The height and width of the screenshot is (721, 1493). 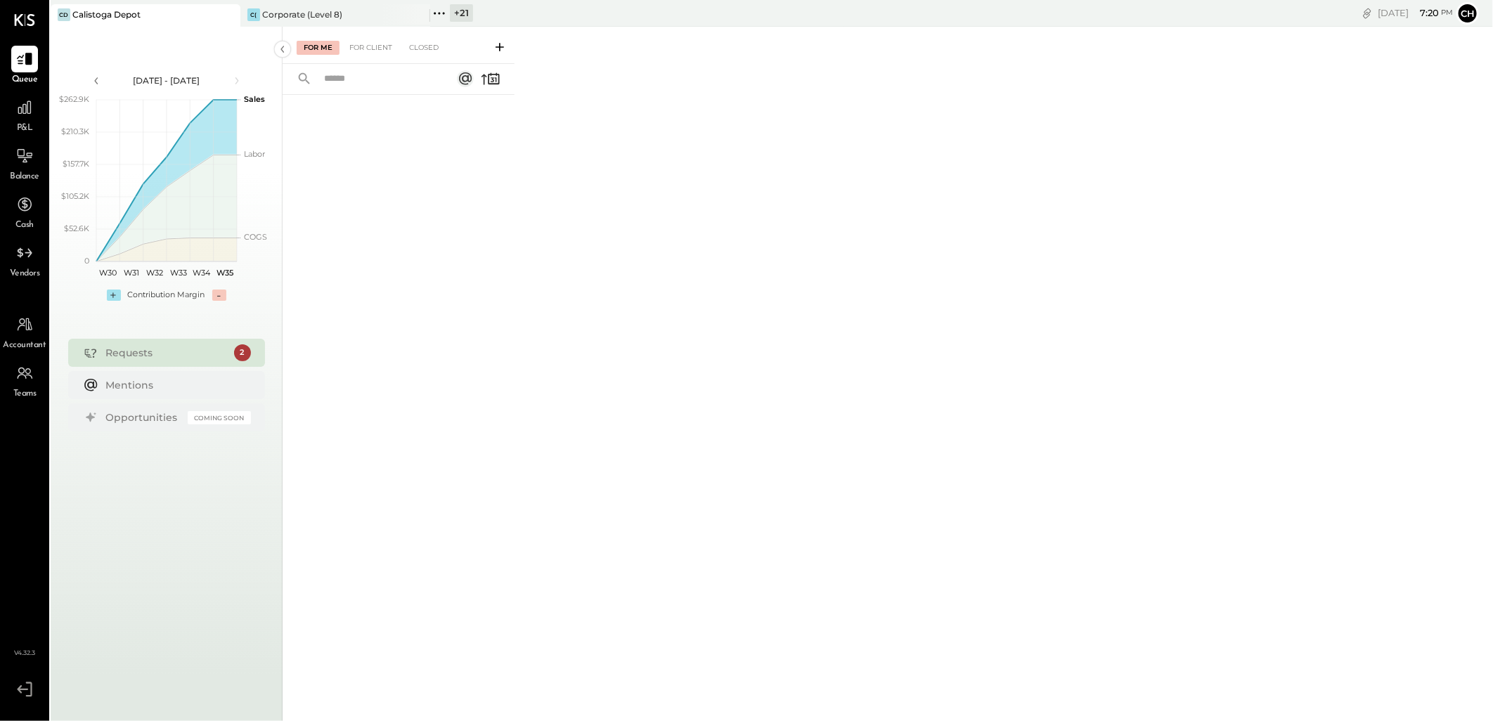 What do you see at coordinates (178, 273) in the screenshot?
I see `text: W33` at bounding box center [178, 273].